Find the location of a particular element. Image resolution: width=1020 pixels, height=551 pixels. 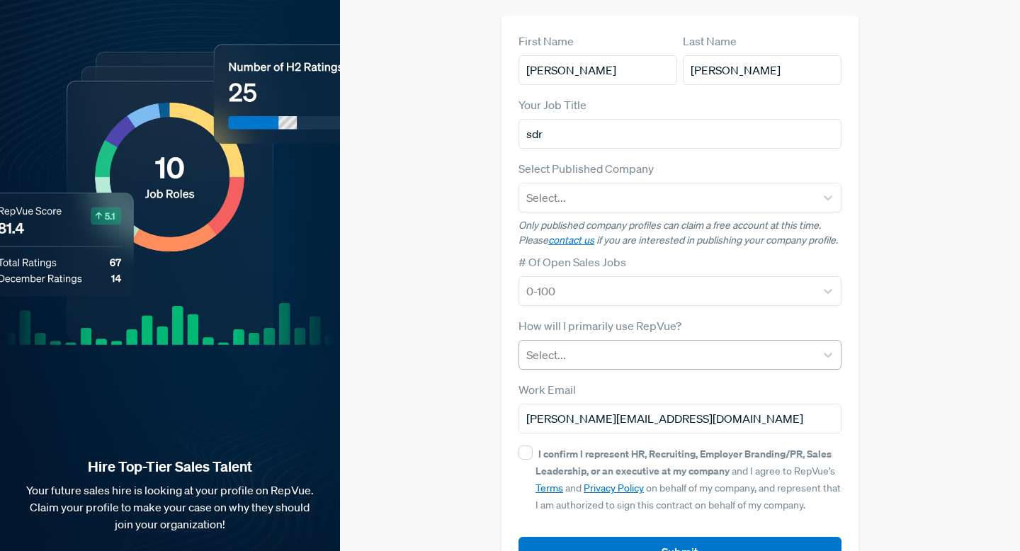

label: How will I primarily use RepVue? is located at coordinates (600, 326).